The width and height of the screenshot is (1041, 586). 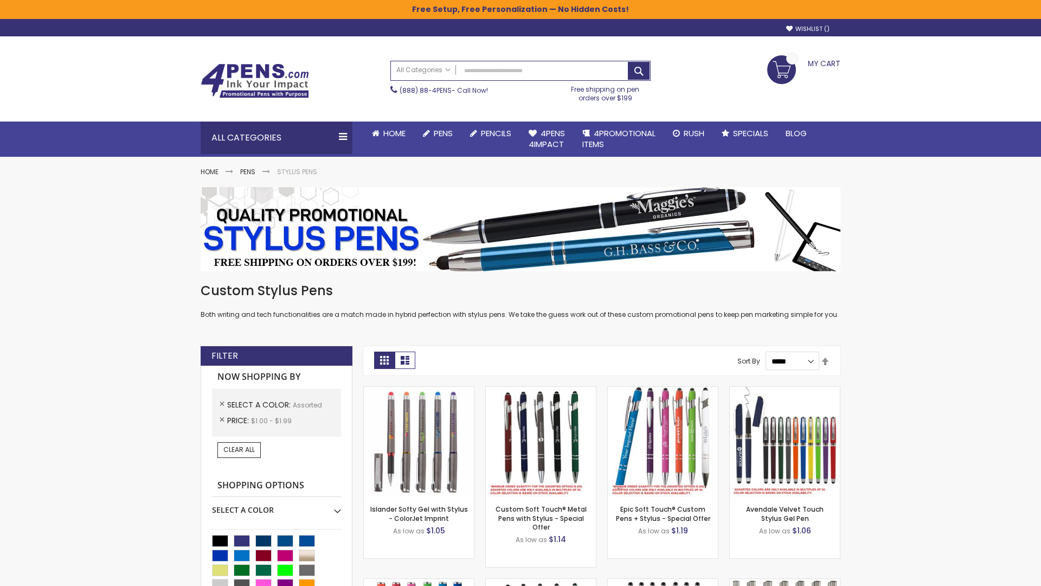 What do you see at coordinates (423, 70) in the screenshot?
I see `a: All Categories` at bounding box center [423, 70].